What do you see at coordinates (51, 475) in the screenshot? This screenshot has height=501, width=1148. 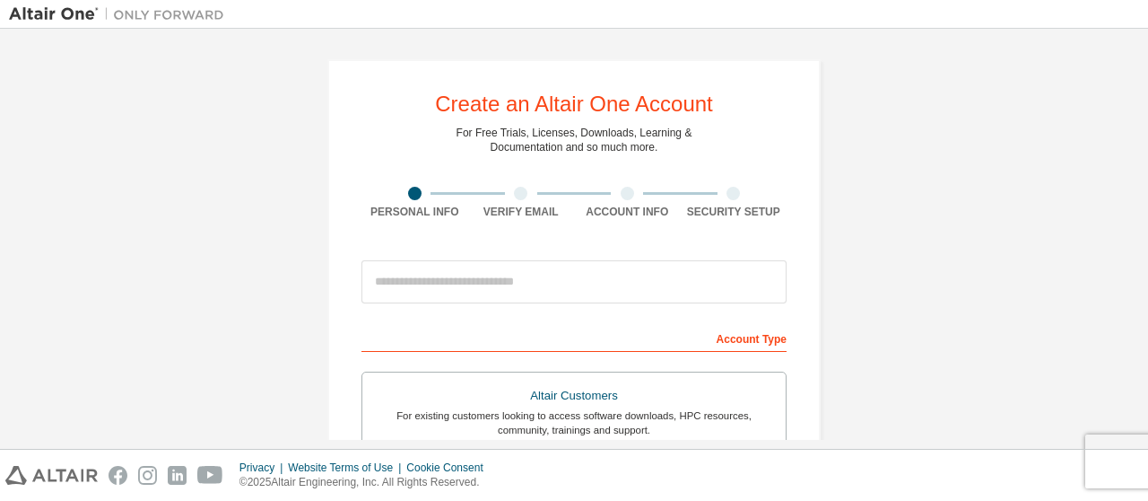 I see `img: altair_logo.svg` at bounding box center [51, 475].